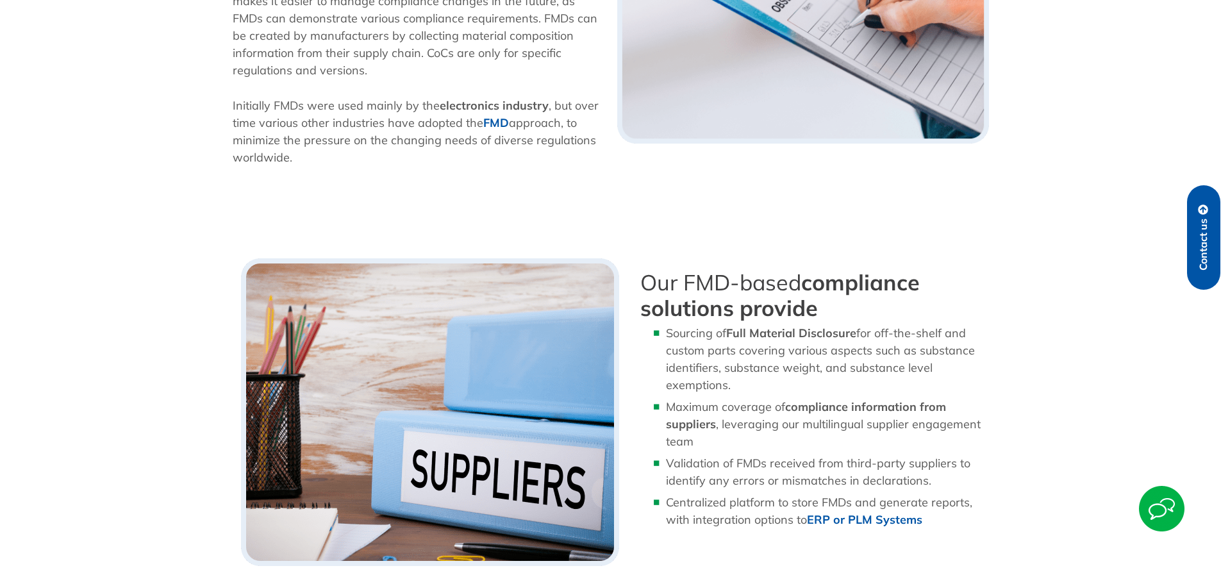  Describe the element at coordinates (414, 140) in the screenshot. I see `span: approach, to minimize the pressure on the changing needs of diverse regulations worldwide.` at that location.